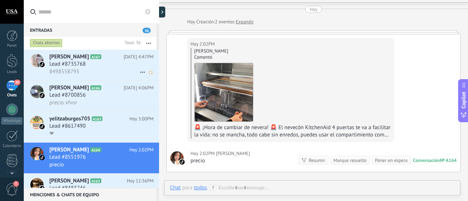 This screenshot has width=468, height=201. Describe the element at coordinates (224, 22) in the screenshot. I see `span: 2 eventos` at that location.